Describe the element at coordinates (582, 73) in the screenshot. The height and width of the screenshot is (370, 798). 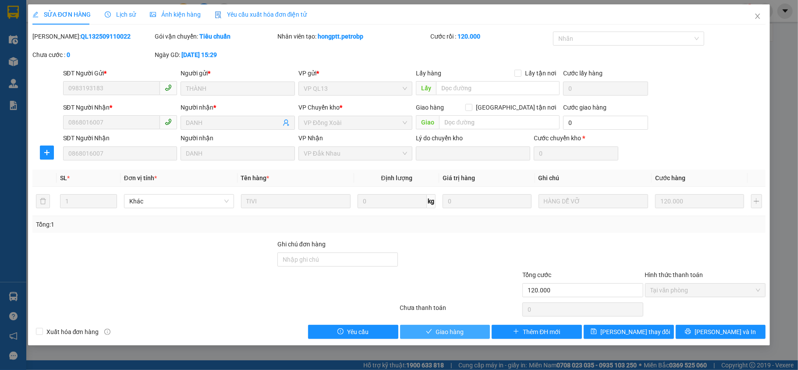
I see `label: Cước lấy hàng` at that location.